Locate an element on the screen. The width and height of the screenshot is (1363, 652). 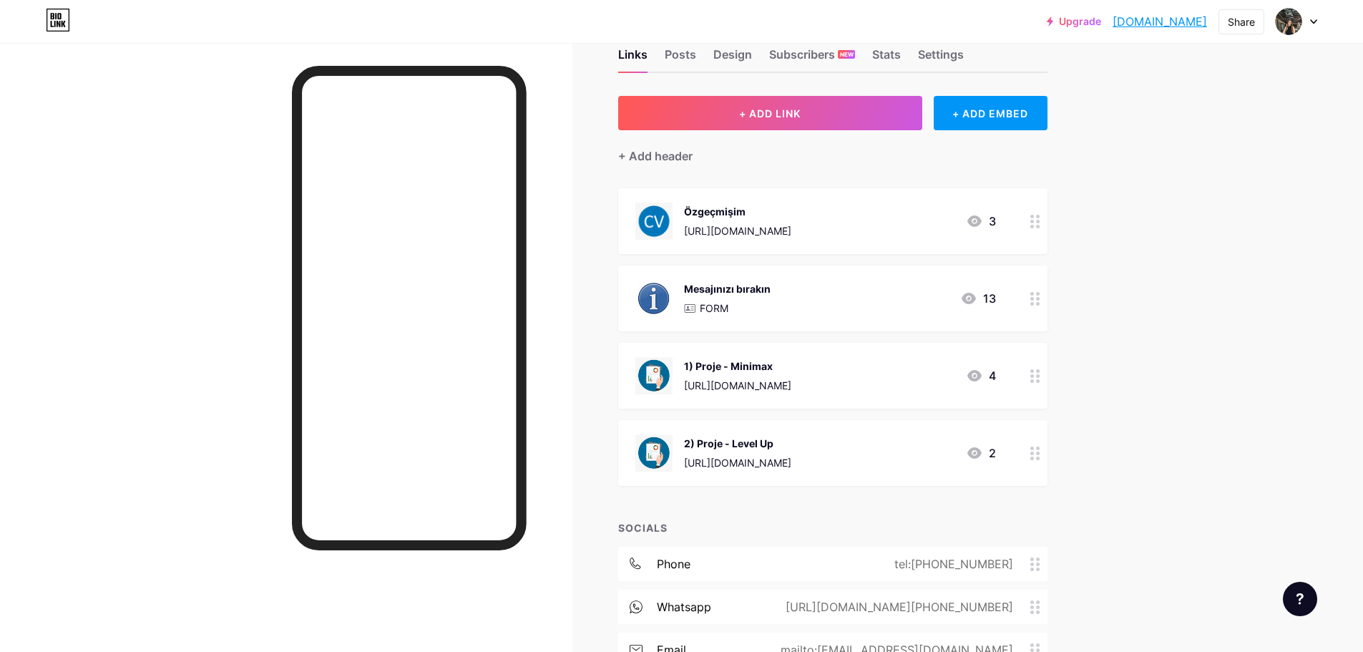
div: Mesajınızı bırakın is located at coordinates (727, 288).